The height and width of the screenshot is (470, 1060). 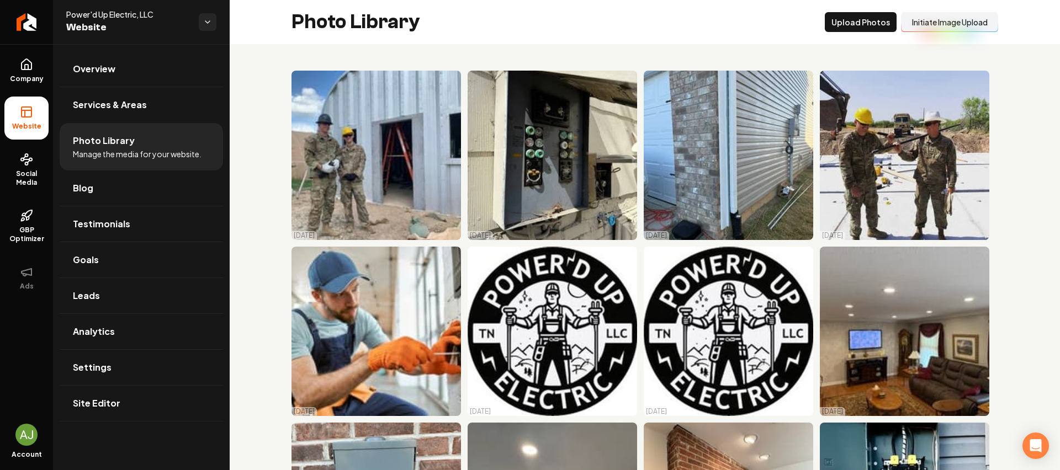 What do you see at coordinates (110, 105) in the screenshot?
I see `span: Services & Areas` at bounding box center [110, 105].